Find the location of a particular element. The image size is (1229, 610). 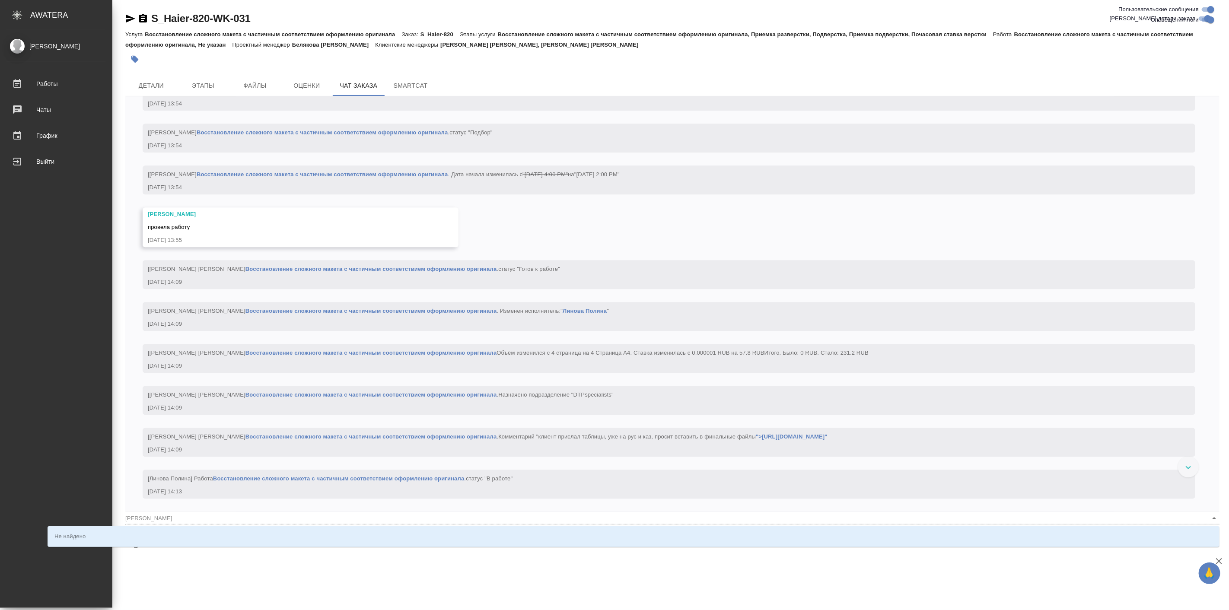

span: Оповещения-логи is located at coordinates (1174, 20).